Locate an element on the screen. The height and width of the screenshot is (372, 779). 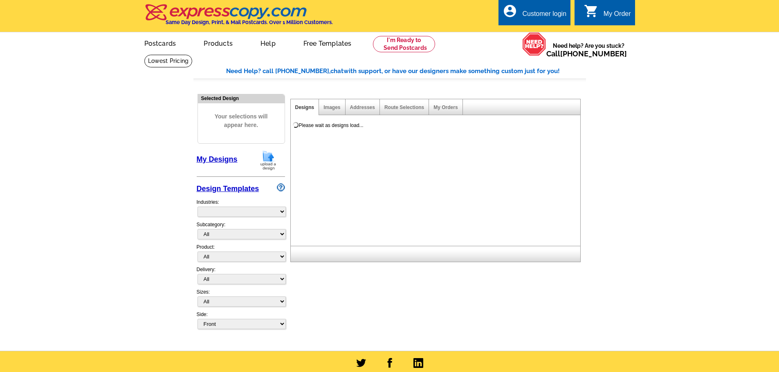
div: Product: is located at coordinates (241, 255).